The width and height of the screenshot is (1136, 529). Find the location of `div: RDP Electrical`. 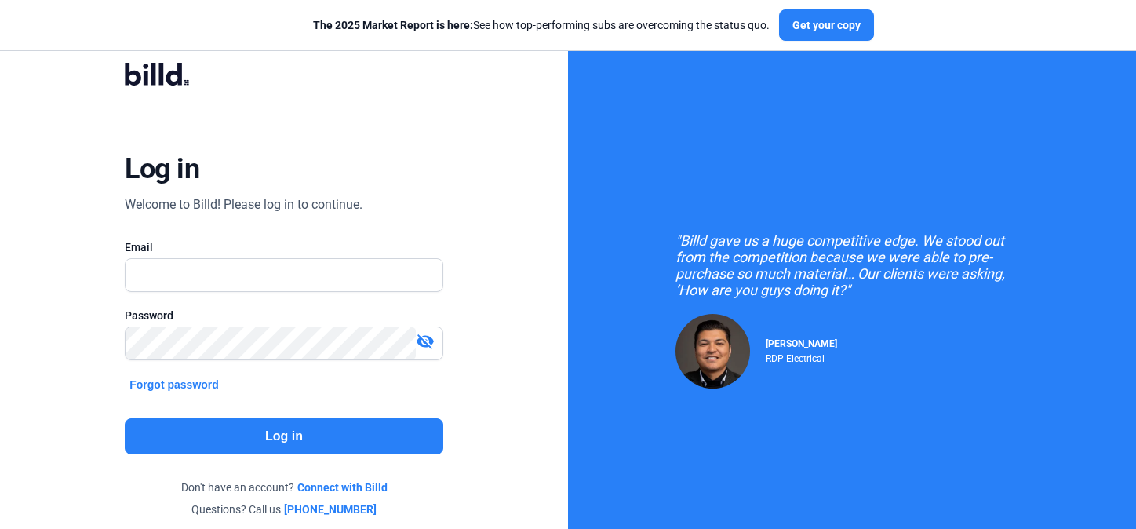

div: RDP Electrical is located at coordinates (801, 356).